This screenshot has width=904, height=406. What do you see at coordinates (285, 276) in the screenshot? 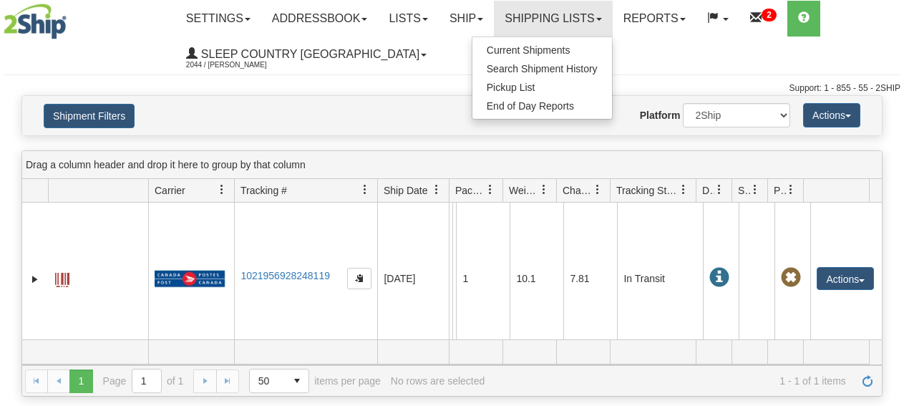
I see `a: 1021956928248119` at bounding box center [285, 276].